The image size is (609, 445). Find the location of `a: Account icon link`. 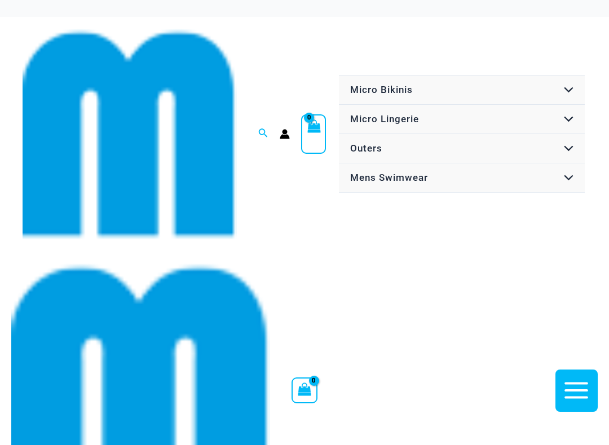

a: Account icon link is located at coordinates (285, 134).